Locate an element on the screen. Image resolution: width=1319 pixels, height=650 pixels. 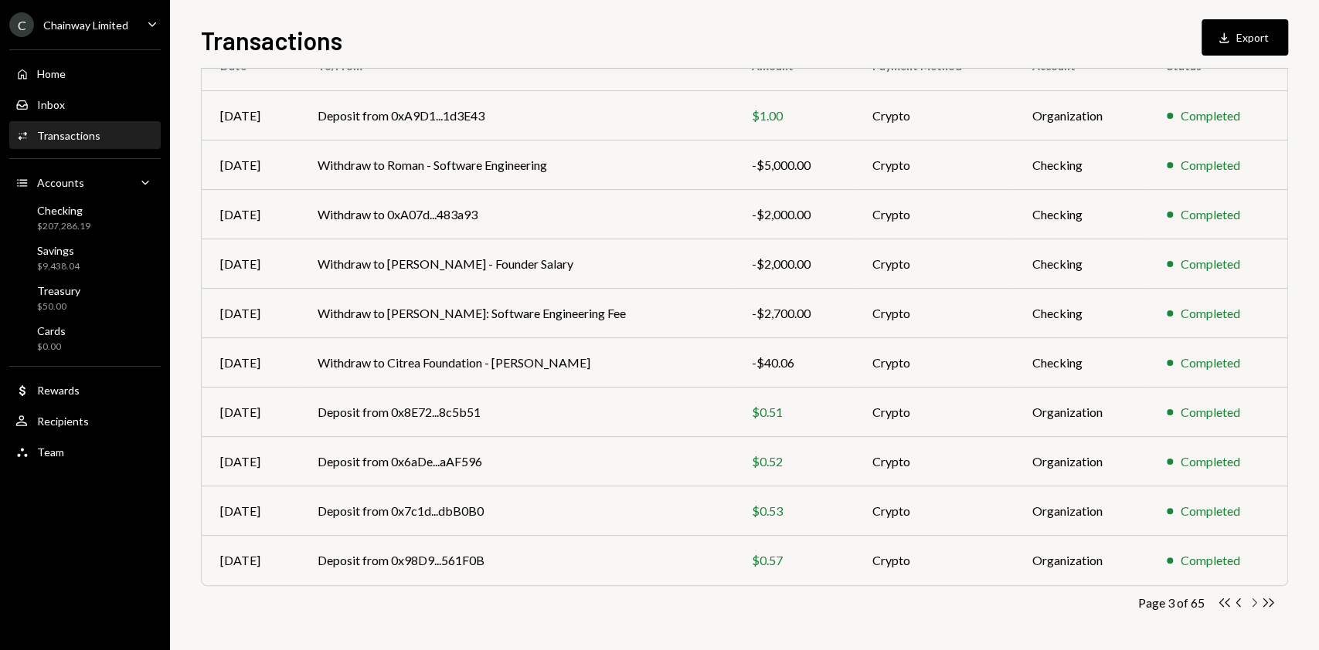
div: Page 3 of 65 is located at coordinates (1171, 602).